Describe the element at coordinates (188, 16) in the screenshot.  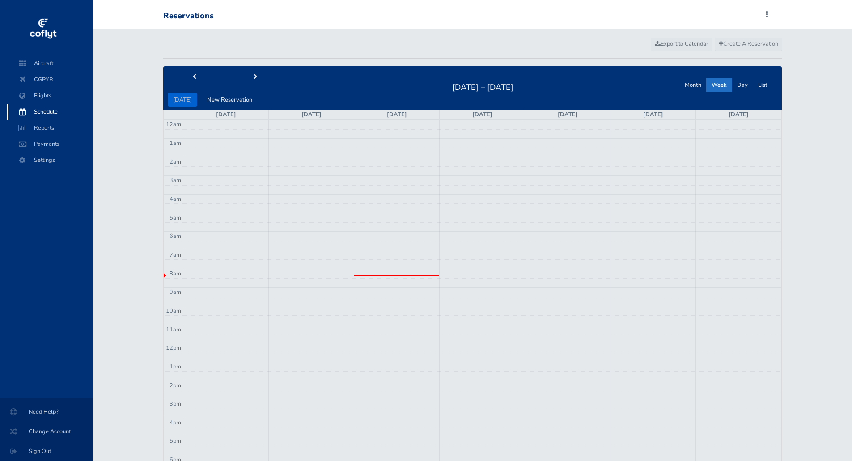
I see `div: Reservations` at that location.